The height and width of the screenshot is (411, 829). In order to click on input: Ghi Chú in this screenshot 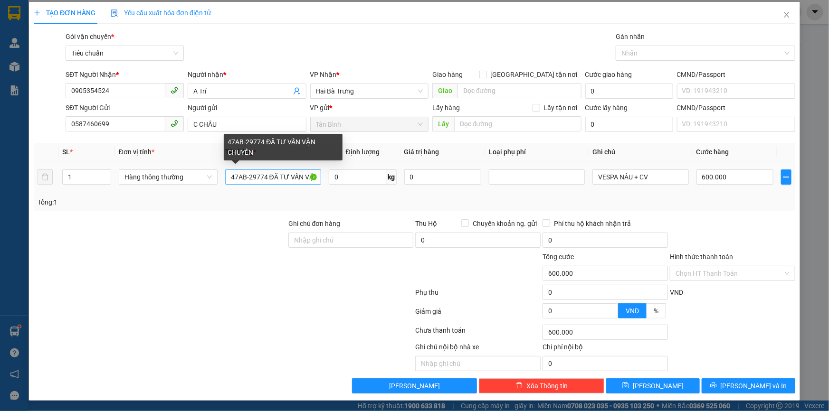, I will do `click(640, 177)`.